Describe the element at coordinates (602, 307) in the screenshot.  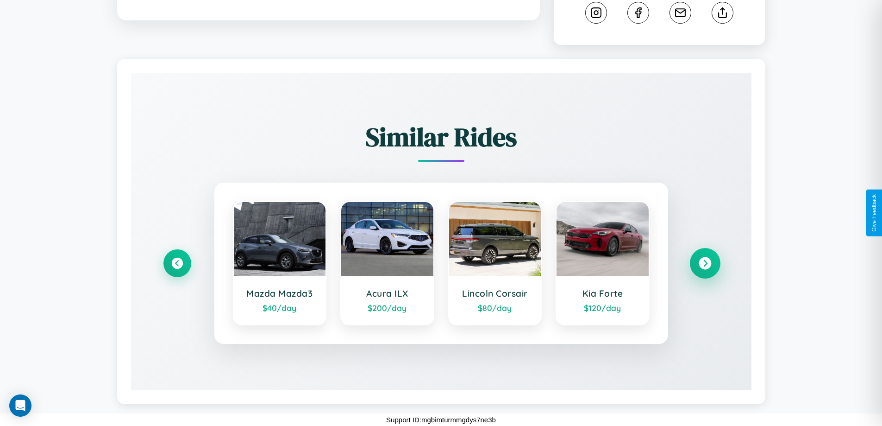
I see `div: $ 120 /day` at that location.